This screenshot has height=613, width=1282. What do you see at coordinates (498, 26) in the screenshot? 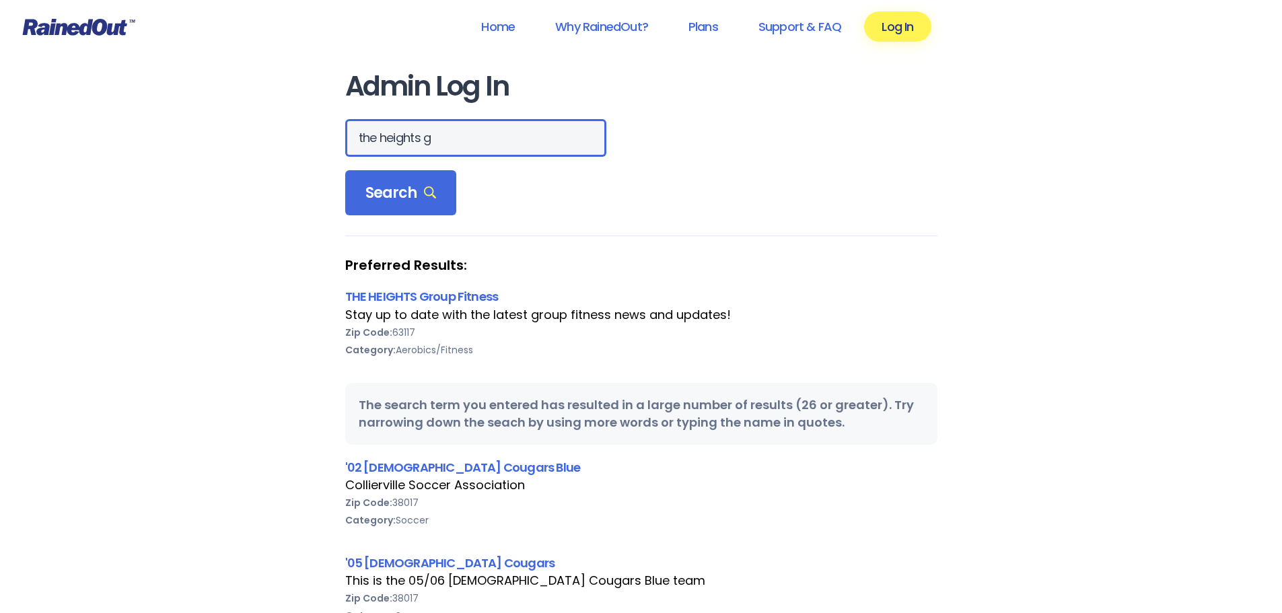
I see `a: Home` at bounding box center [498, 26].